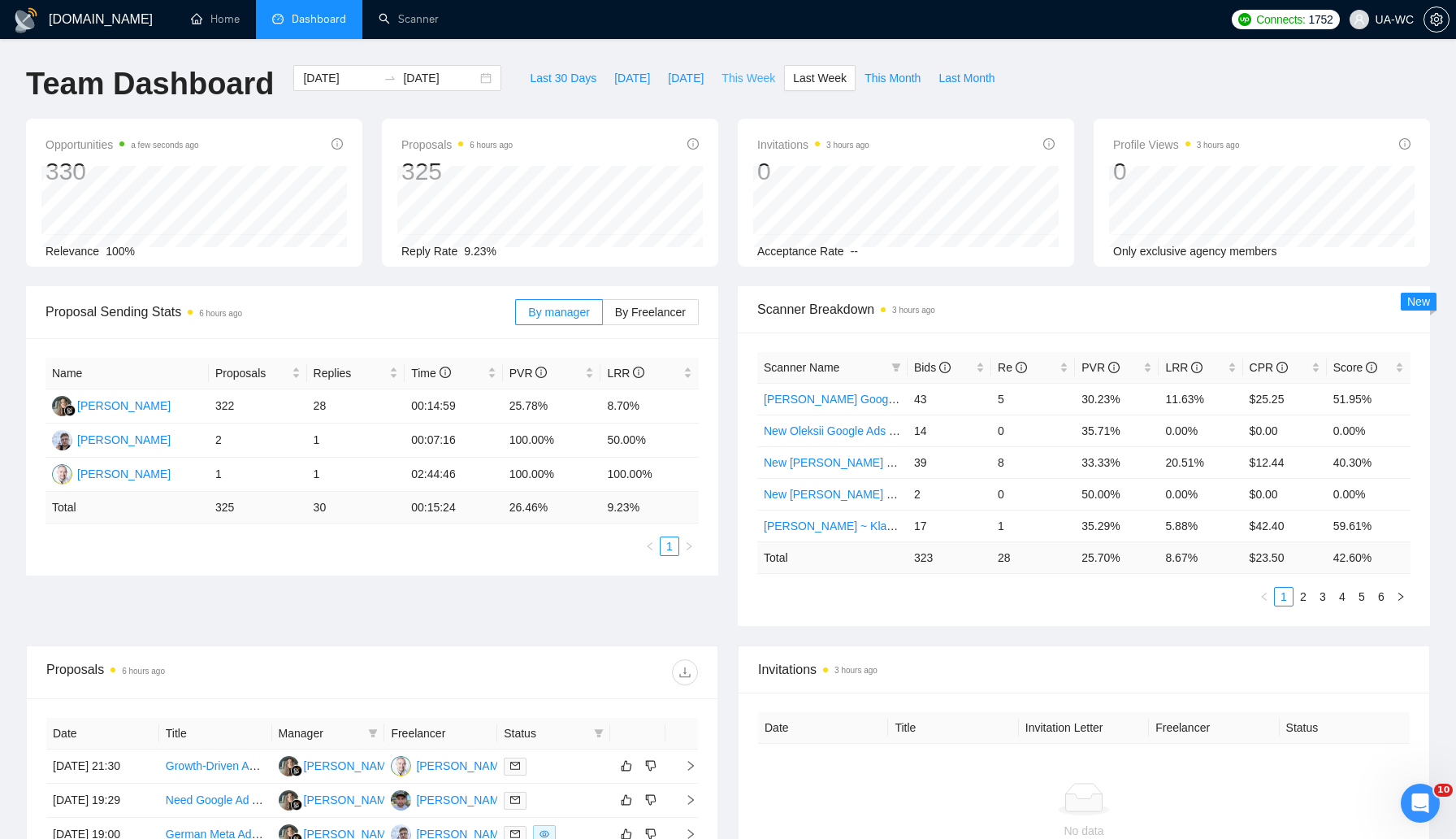 This screenshot has height=839, width=1456. I want to click on td: 17, so click(949, 525).